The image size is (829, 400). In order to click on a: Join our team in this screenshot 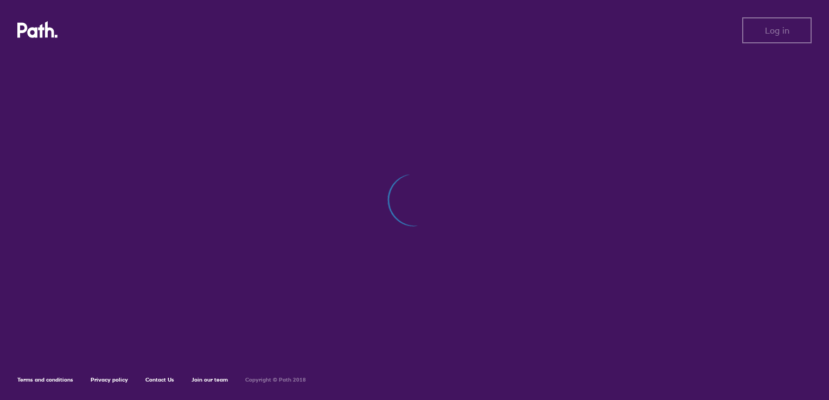, I will do `click(209, 380)`.